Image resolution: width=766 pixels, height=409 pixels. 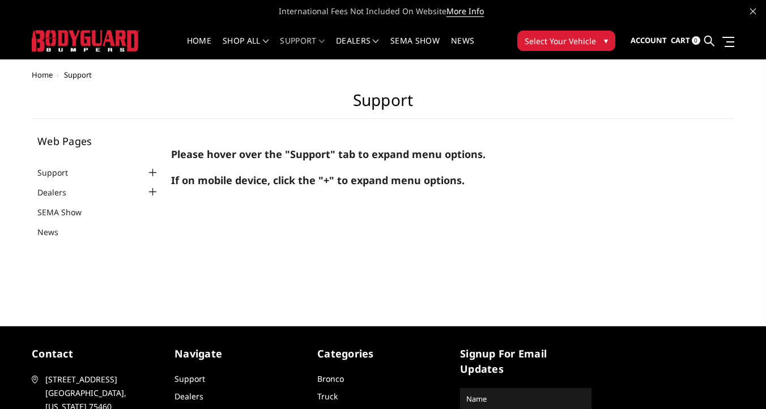 I want to click on a: More Info, so click(x=465, y=11).